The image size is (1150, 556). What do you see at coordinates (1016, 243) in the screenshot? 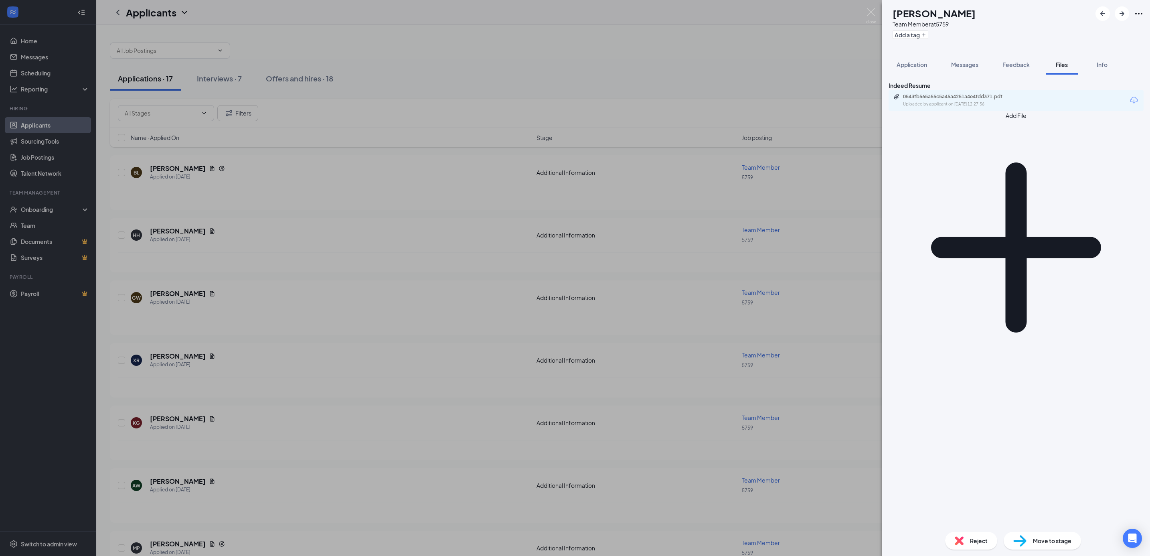
I see `button: Add FilePlus` at bounding box center [1016, 243].